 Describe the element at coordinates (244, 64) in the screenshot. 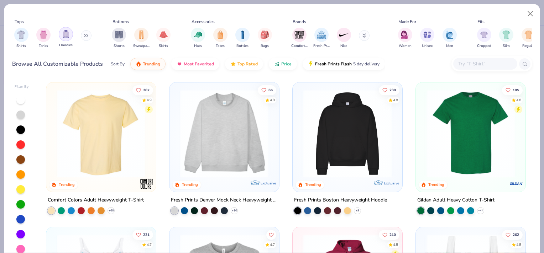

I see `button: Top Rated` at that location.